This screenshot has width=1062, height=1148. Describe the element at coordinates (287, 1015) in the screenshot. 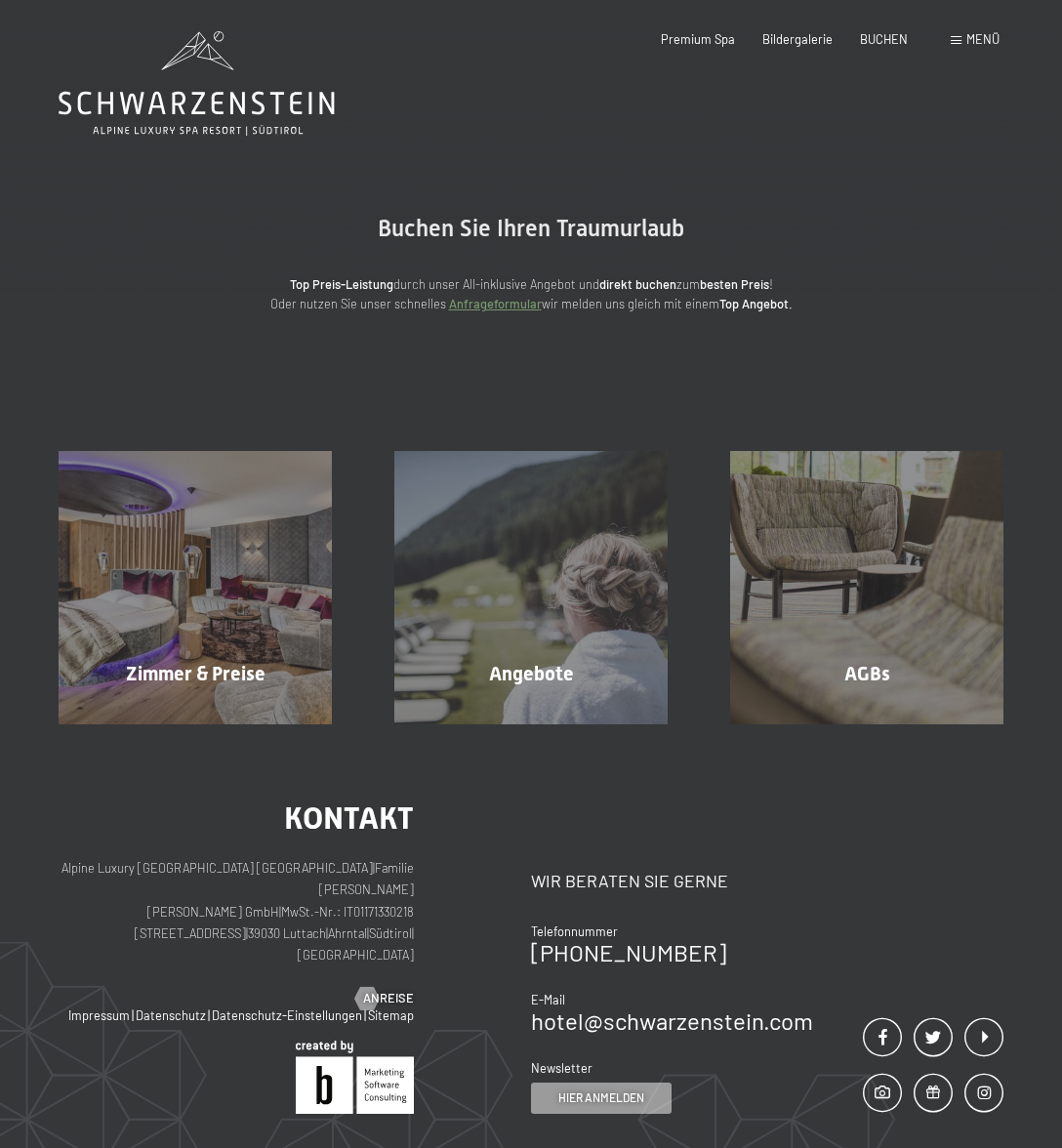

I see `a: Datenschutz-Einstellungen` at that location.